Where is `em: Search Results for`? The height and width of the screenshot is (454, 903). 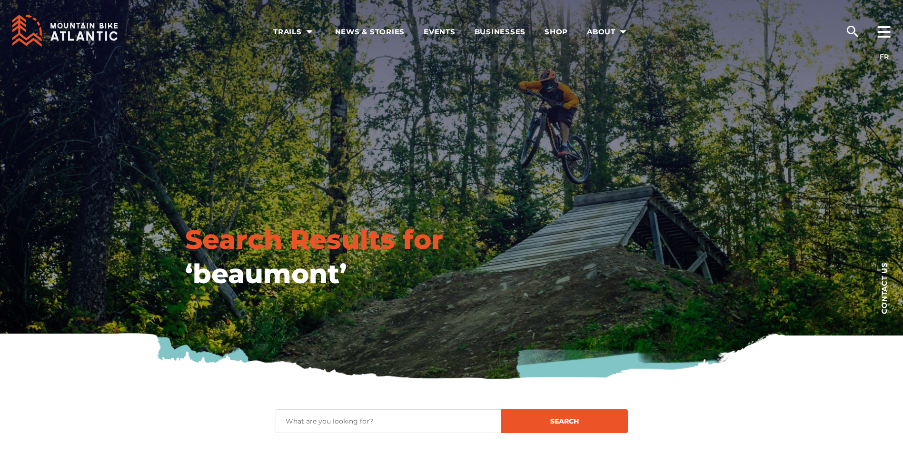
em: Search Results for is located at coordinates (314, 240).